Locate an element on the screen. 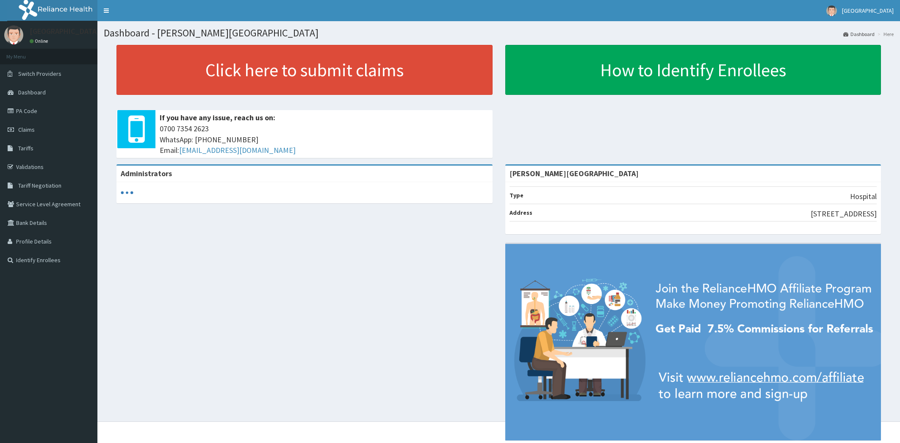  img: provider-team-banner.png is located at coordinates (694, 342).